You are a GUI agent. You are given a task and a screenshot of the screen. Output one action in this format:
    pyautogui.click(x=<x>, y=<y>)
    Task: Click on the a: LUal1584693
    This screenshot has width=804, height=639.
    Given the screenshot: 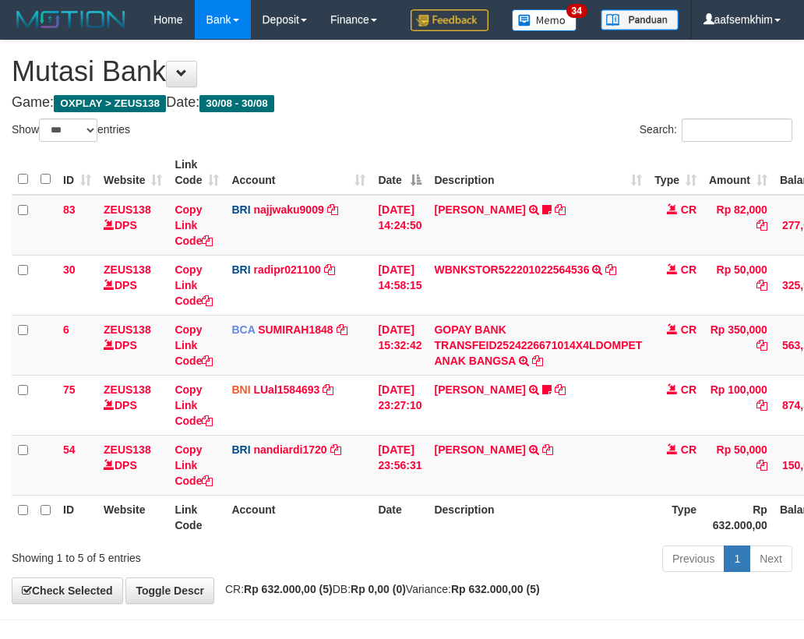 What is the action you would take?
    pyautogui.click(x=286, y=390)
    